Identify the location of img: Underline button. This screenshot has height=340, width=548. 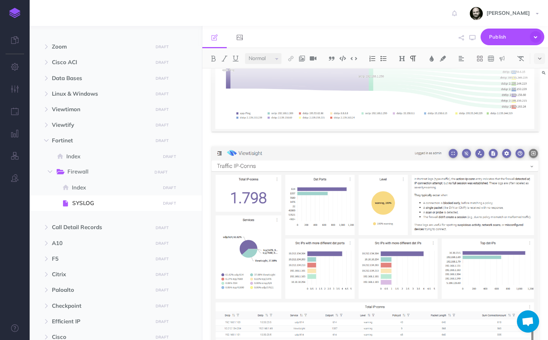
(236, 59).